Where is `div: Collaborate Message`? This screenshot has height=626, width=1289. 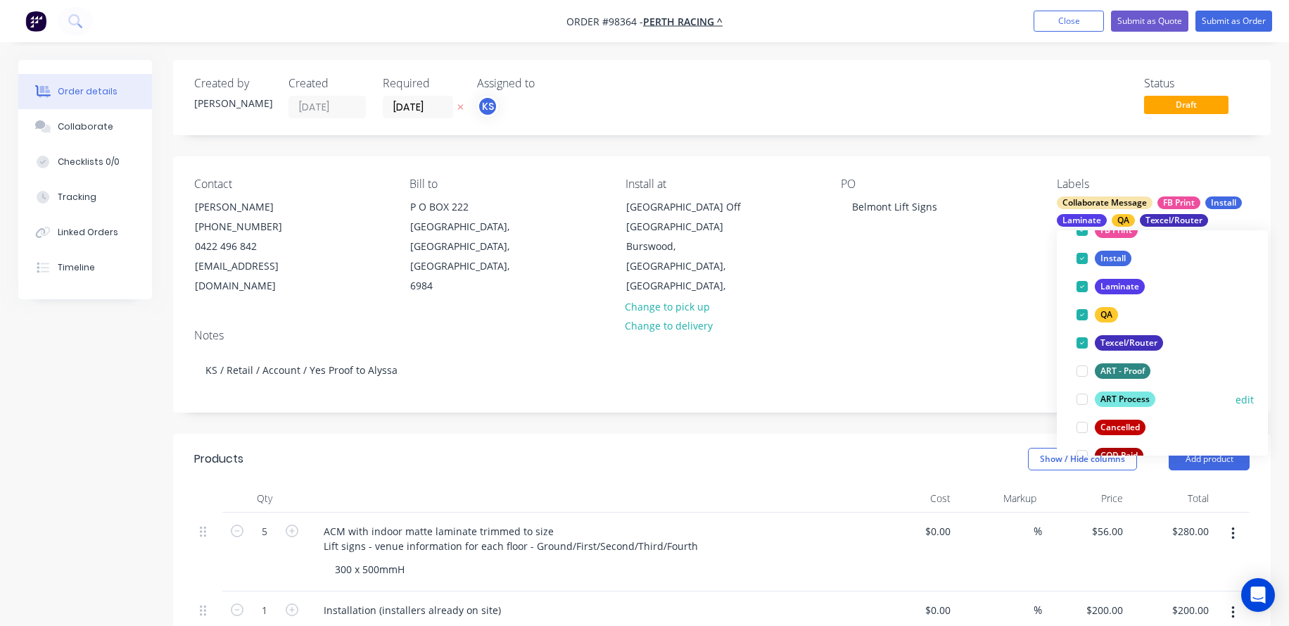 div: Collaborate Message is located at coordinates (1105, 203).